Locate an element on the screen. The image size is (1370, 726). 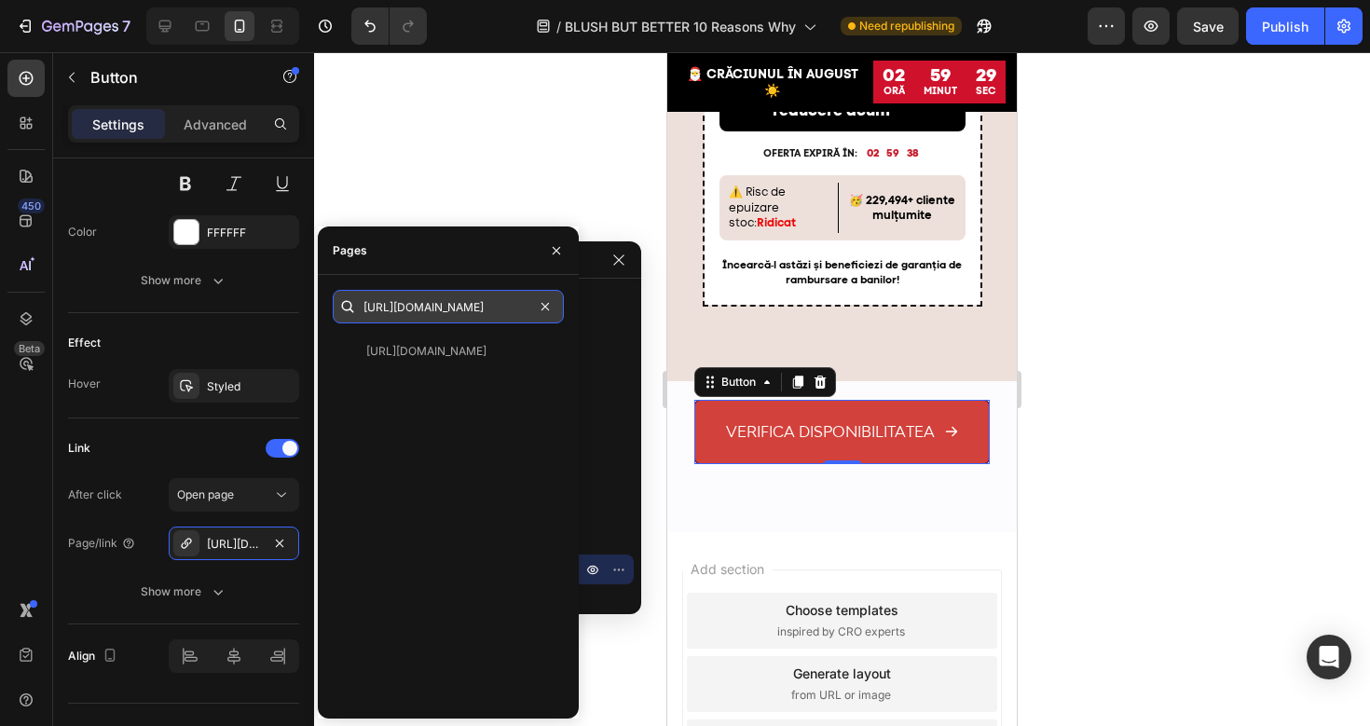
div: Undo/Redo is located at coordinates (389, 26).